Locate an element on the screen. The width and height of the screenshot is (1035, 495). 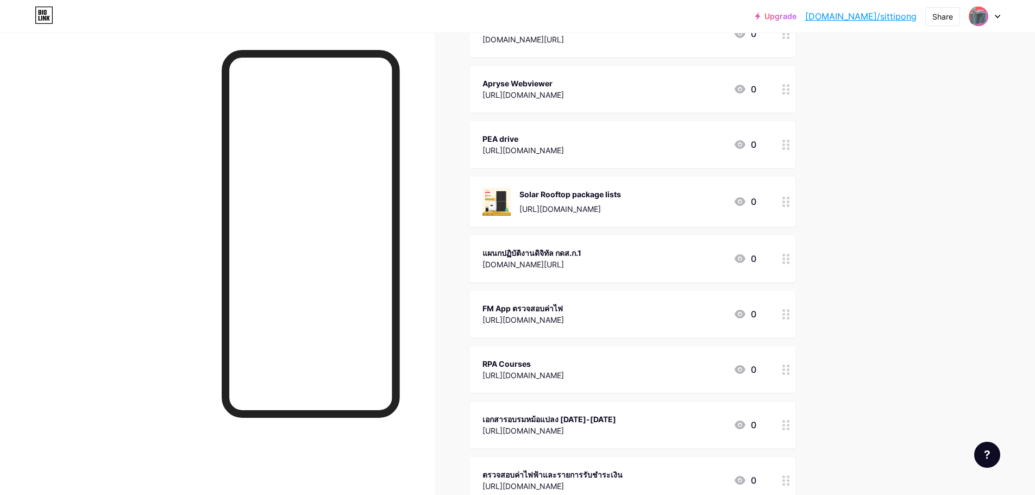
div: PEA drive is located at coordinates (523, 139).